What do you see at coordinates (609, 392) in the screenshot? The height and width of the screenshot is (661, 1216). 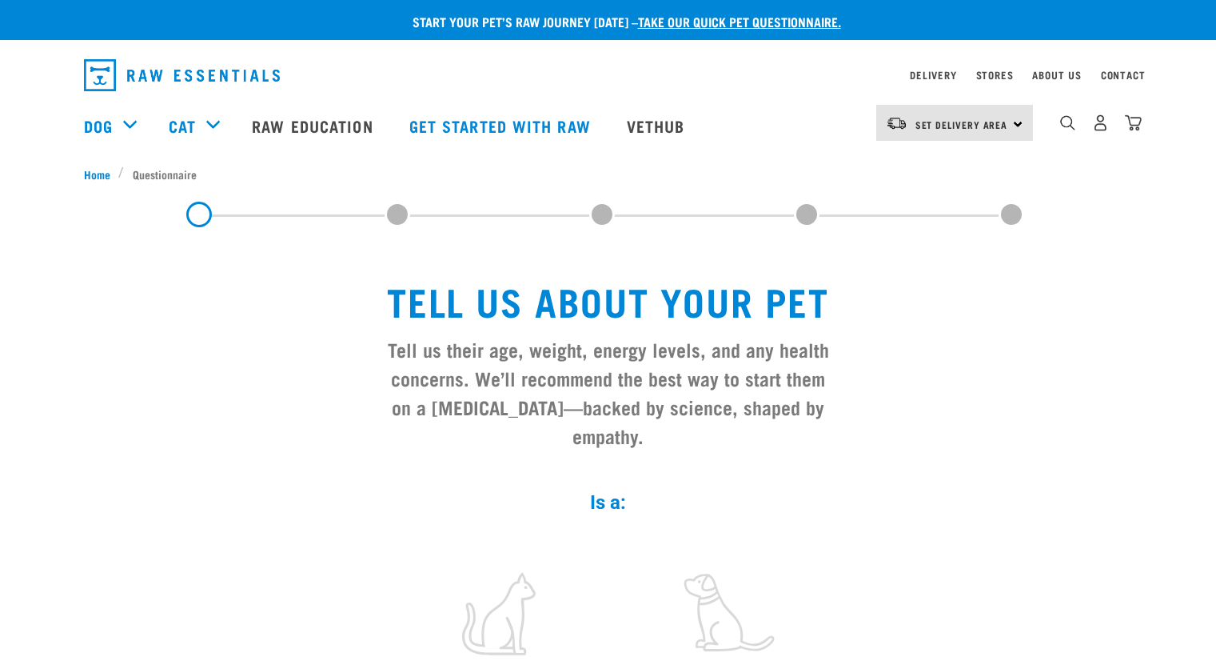 I see `h3: Tell us their age, weight, energy levels, and any health concerns. We’ll recommend the best way t...` at bounding box center [609, 392].